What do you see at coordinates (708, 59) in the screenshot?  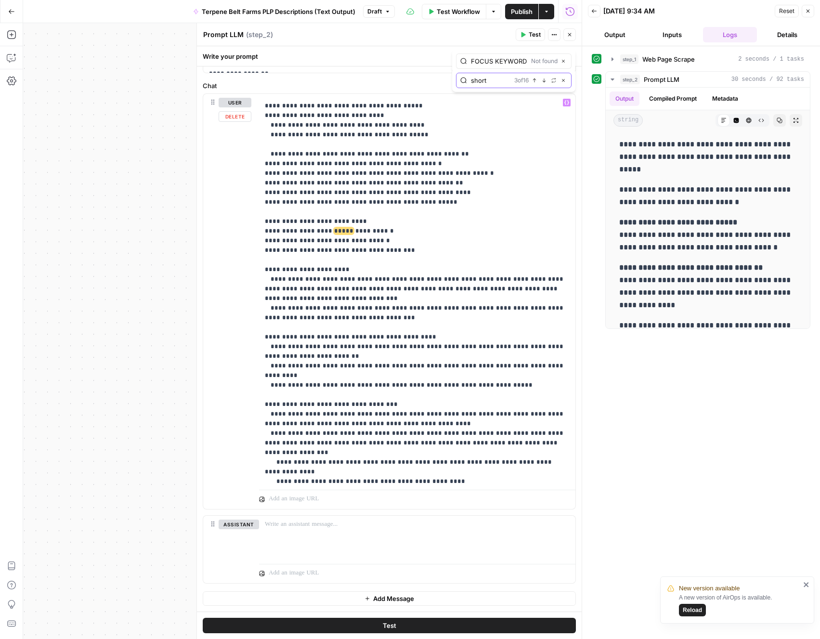 I see `button: 2 seconds / 1 tasks` at bounding box center [708, 59].